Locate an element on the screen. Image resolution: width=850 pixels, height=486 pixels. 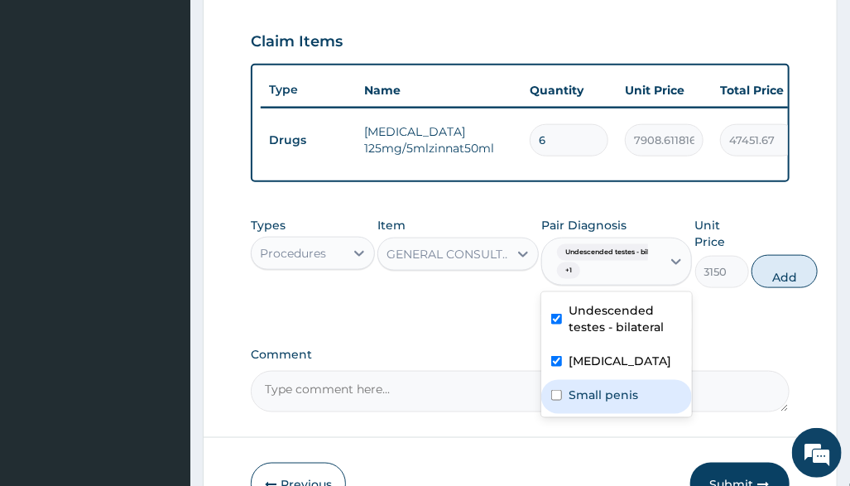
label: Undescended testes - bilateral is located at coordinates (625, 319).